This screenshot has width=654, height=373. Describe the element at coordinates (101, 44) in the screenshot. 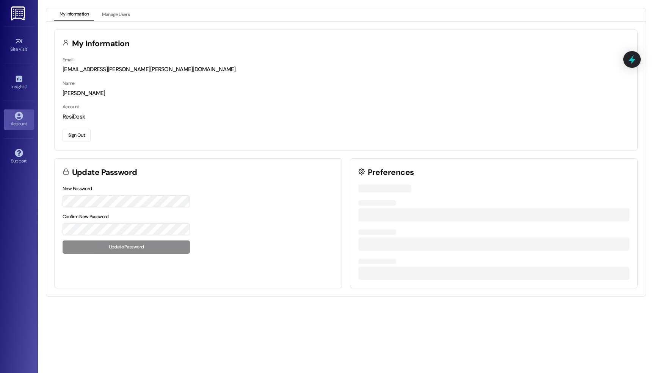

I see `h3: My Information` at that location.